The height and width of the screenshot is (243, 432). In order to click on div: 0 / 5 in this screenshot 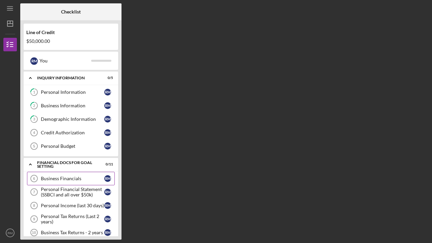, I will do `click(107, 78)`.